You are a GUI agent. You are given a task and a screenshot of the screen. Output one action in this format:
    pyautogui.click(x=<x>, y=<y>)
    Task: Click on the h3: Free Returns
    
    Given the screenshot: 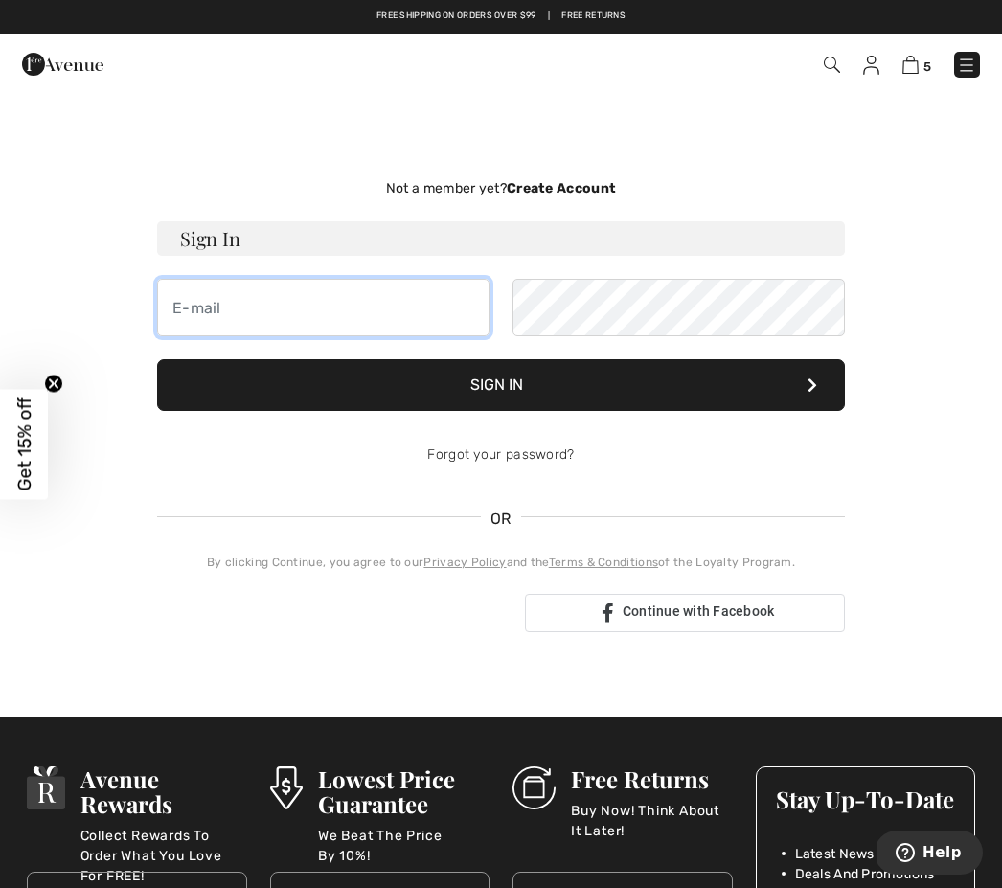 What is the action you would take?
    pyautogui.click(x=651, y=779)
    